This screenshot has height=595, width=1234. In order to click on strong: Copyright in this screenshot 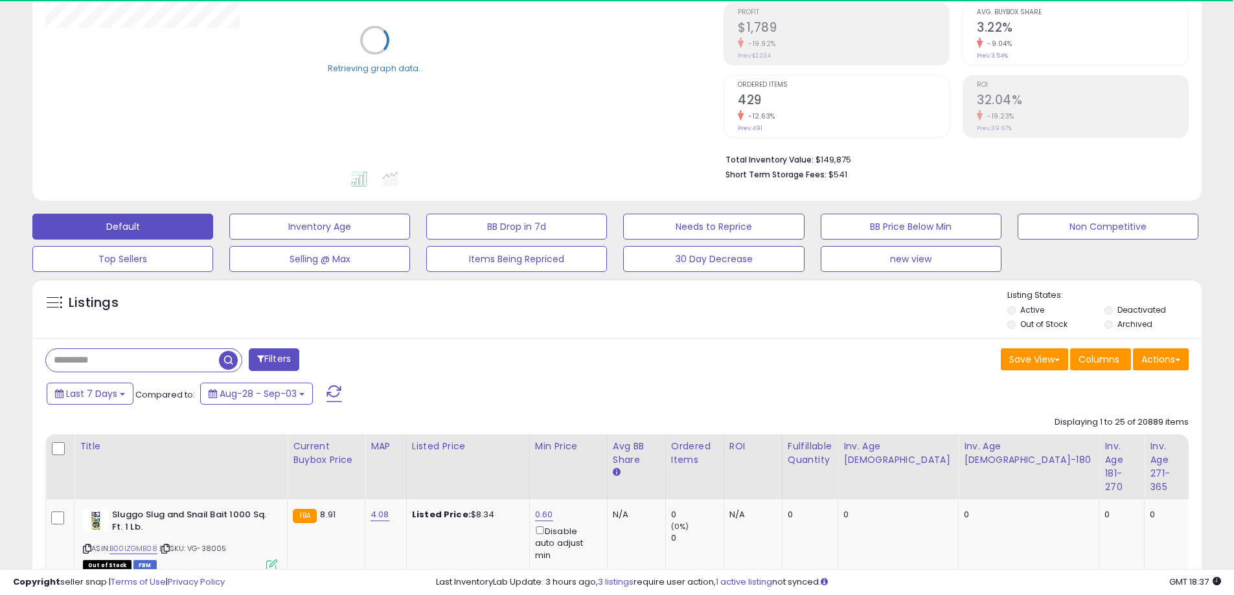, I will do `click(36, 582)`.